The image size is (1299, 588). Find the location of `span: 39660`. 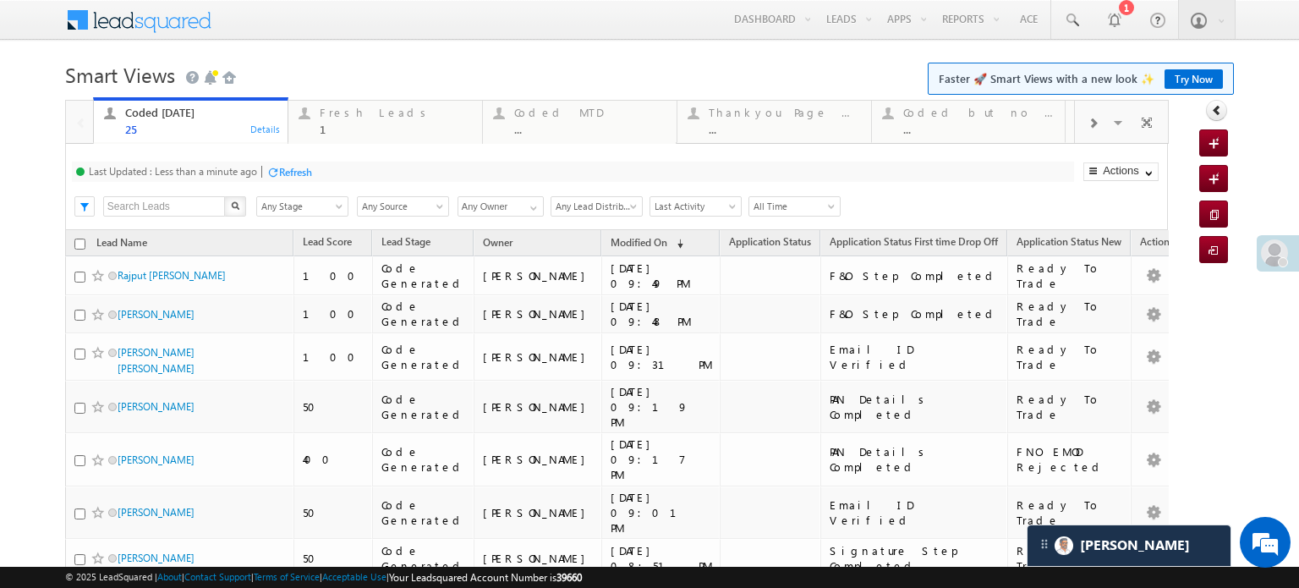

span: 39660 is located at coordinates (569, 577).